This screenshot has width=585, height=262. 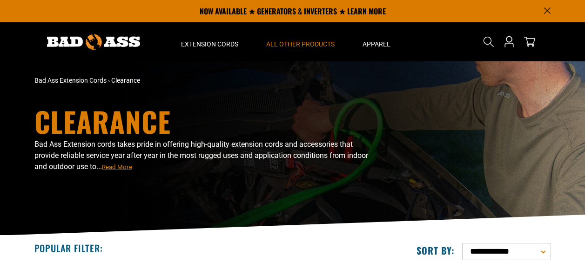 What do you see at coordinates (201, 155) in the screenshot?
I see `span: Bad Ass Extension cords takes pride in offering high-quality extension cords and accessories that...` at bounding box center [201, 155].